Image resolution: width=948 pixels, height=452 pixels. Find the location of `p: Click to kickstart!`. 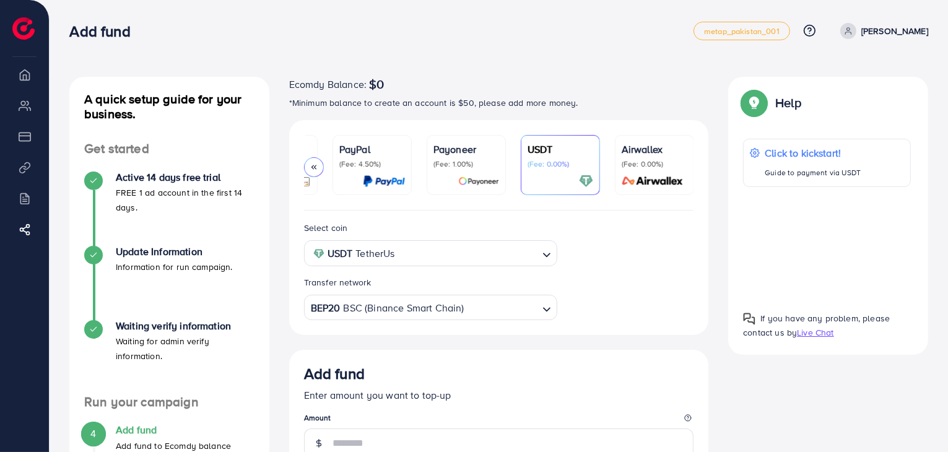

p: Click to kickstart! is located at coordinates (812, 153).